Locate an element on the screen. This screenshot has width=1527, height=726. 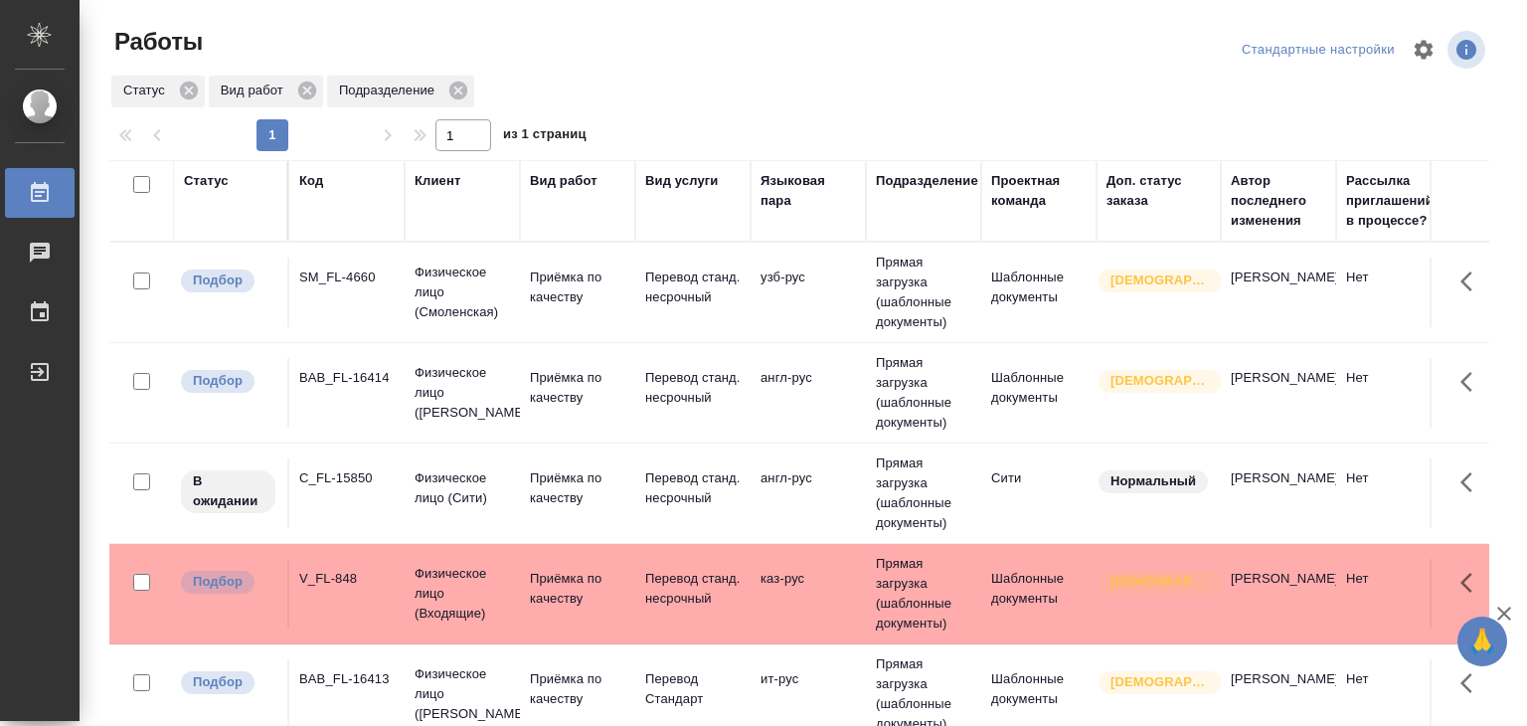
p: Физическое лицо (Входящие) is located at coordinates (462, 594).